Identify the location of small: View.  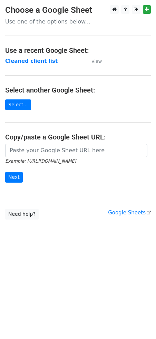
(97, 61).